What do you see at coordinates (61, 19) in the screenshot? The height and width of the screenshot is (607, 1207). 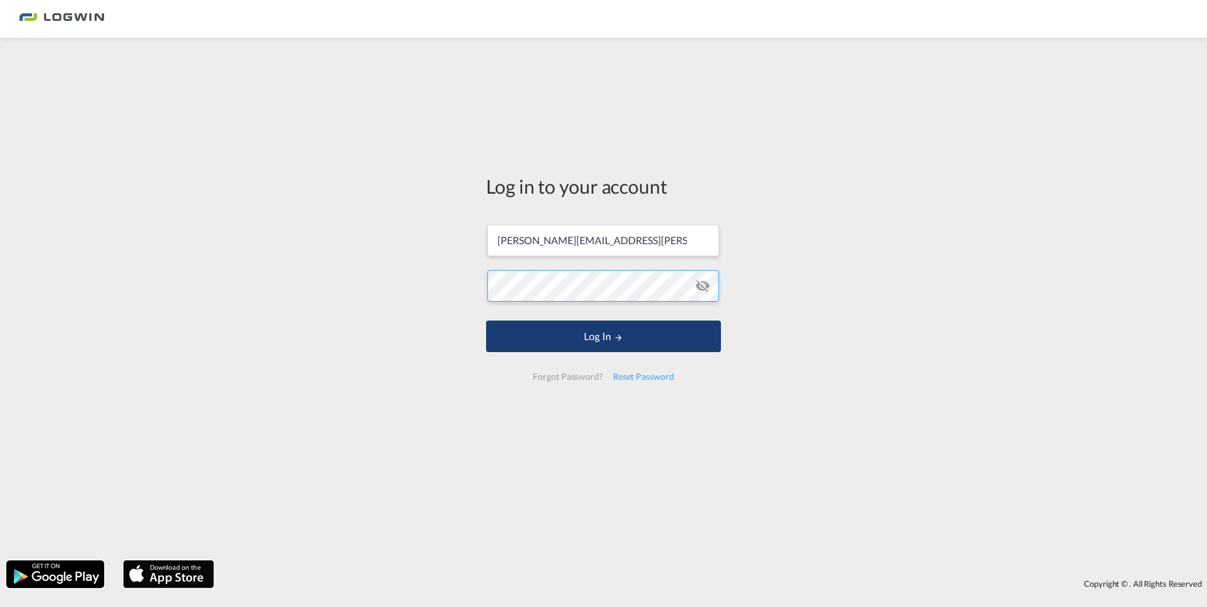 I see `img: 2761ae10d95411efa20a1f5e0282d2d7.png` at bounding box center [61, 19].